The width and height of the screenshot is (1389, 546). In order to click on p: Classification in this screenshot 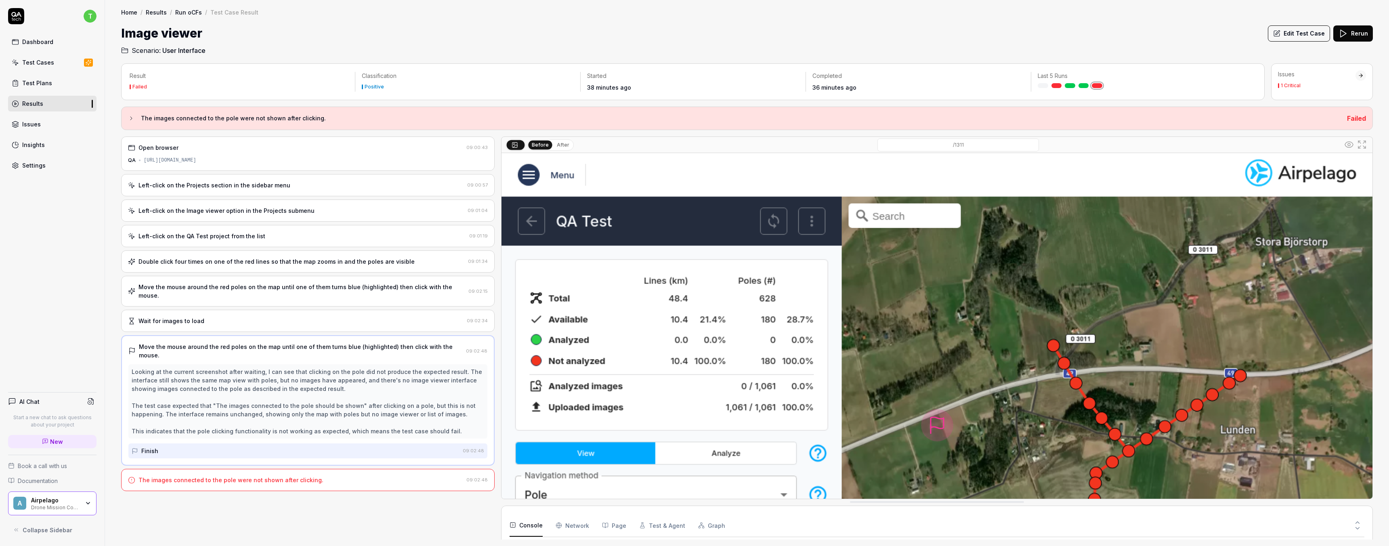, I will do `click(467, 76)`.